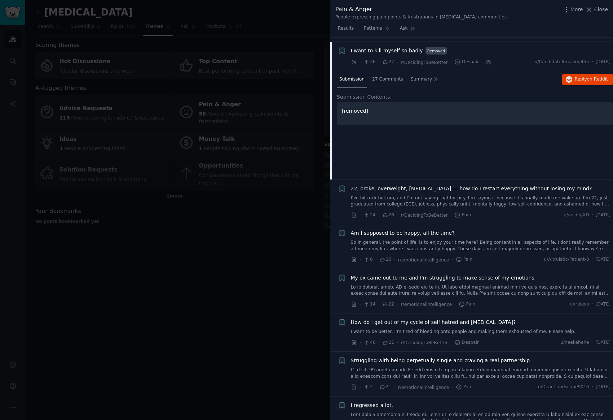  I want to click on span: 14, so click(369, 304).